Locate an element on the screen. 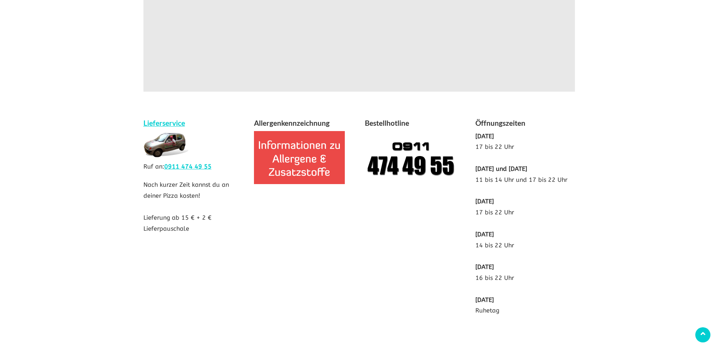  img: allergenkennzeichnung is located at coordinates (299, 157).